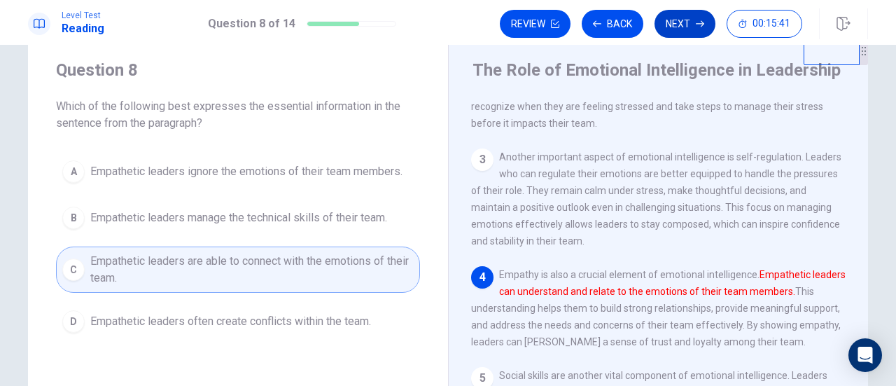 The image size is (896, 386). I want to click on span: Which of the following best expresses the essential information in the sentence from the paragraph?, so click(238, 115).